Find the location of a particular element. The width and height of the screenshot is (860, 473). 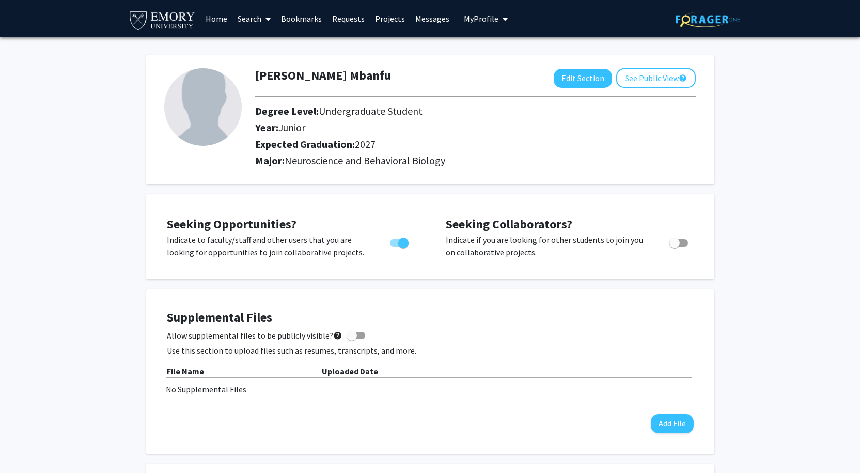

button: Add File is located at coordinates (672, 423).